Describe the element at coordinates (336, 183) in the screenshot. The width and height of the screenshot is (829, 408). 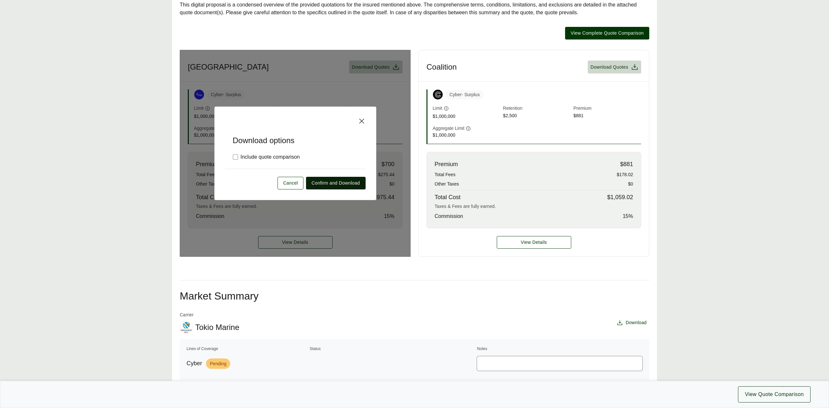
I see `button: Confirm and Download` at that location.